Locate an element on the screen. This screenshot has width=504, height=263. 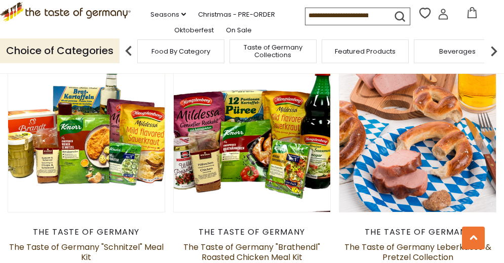
a: Seasons is located at coordinates (168, 15).